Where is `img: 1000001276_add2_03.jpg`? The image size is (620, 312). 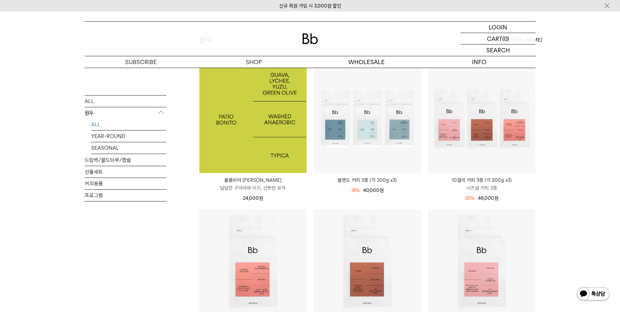 img: 1000001276_add2_03.jpg is located at coordinates (253, 119).